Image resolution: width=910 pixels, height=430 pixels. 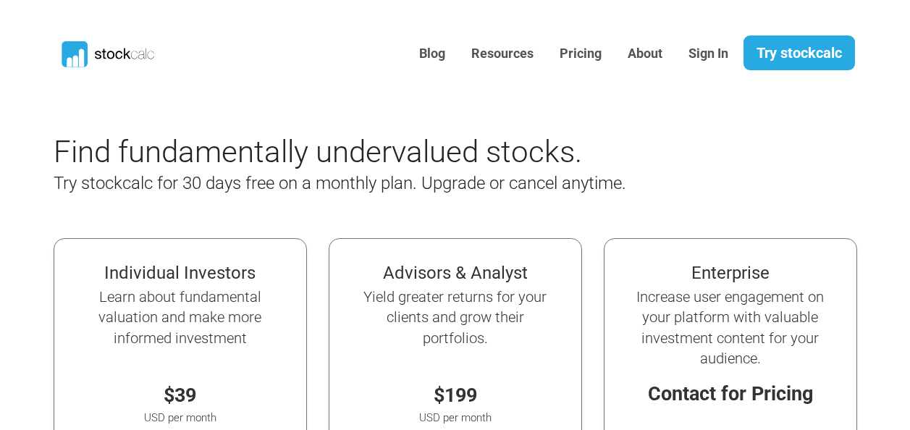 What do you see at coordinates (799, 53) in the screenshot?
I see `a: Try stockcalc` at bounding box center [799, 53].